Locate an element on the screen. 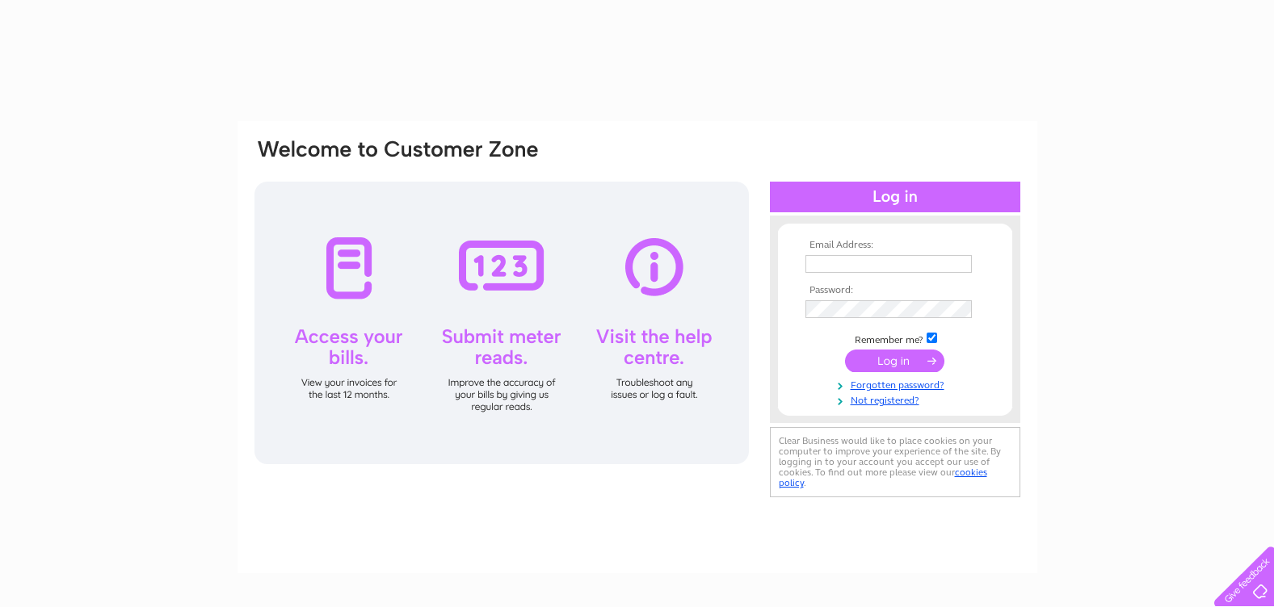 The width and height of the screenshot is (1274, 607). a: cookies policy is located at coordinates (883, 477).